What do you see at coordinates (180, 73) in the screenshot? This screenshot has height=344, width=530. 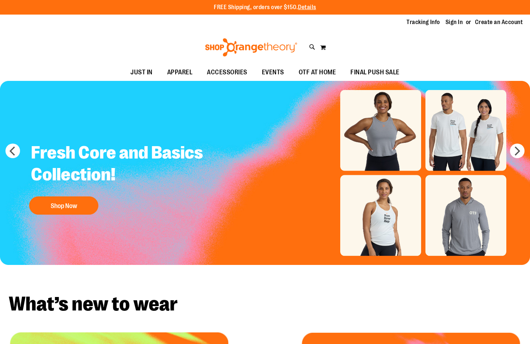 I see `a: APPAREL` at bounding box center [180, 73].